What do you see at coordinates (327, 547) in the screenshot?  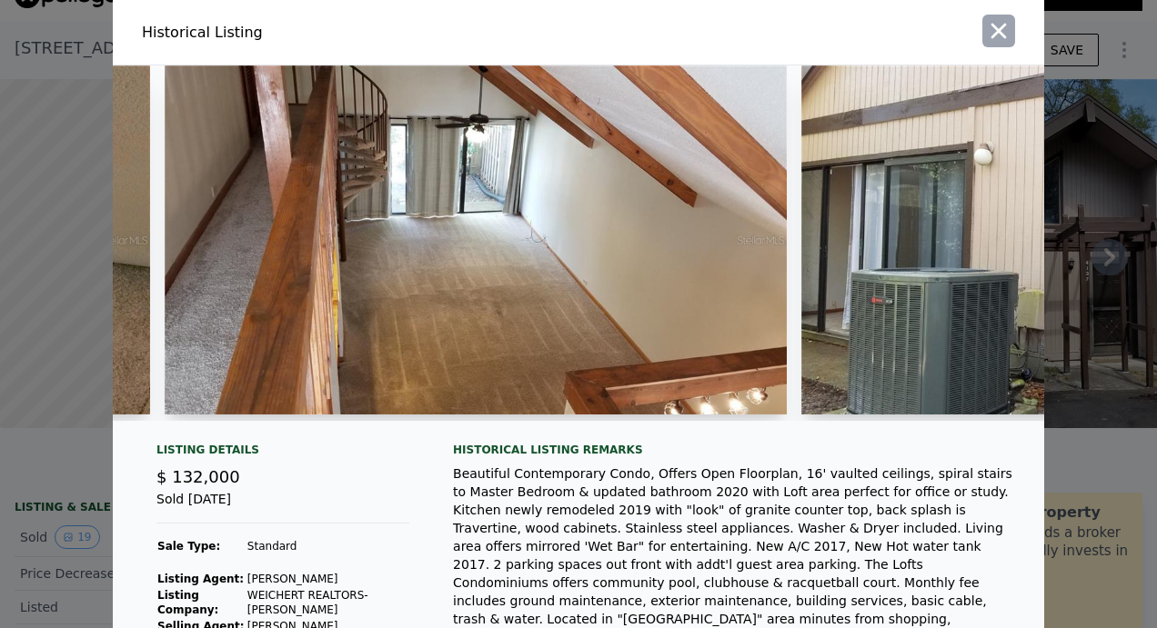 I see `td: Standard` at bounding box center [327, 547].